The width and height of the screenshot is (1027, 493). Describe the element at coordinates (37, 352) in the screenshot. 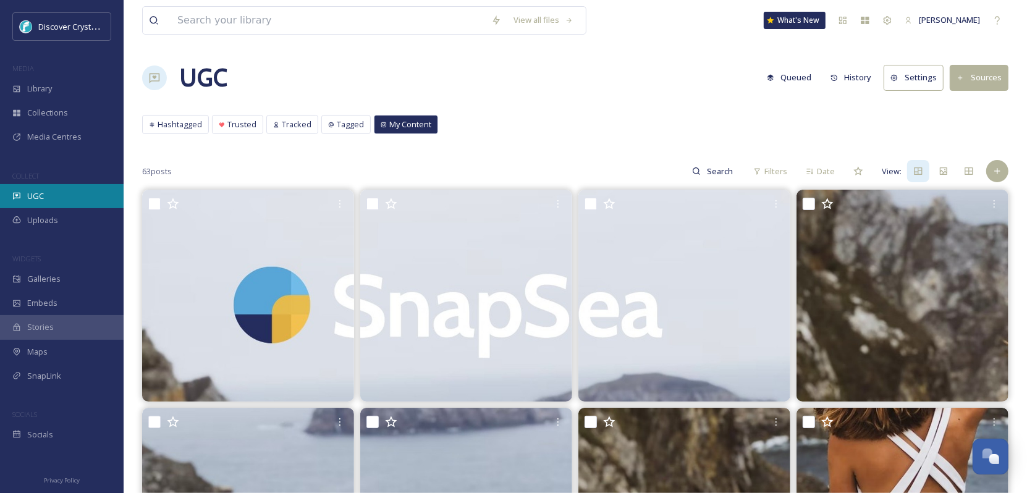

I see `span: Maps` at that location.